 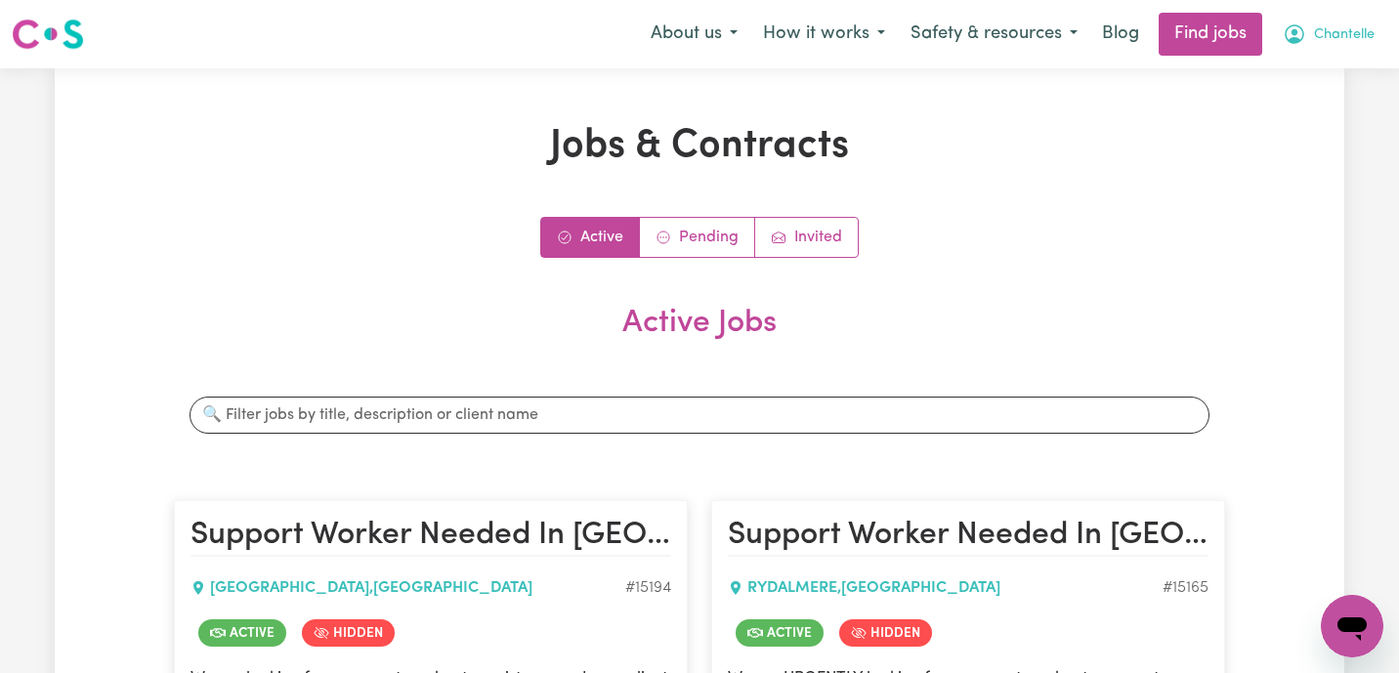 What do you see at coordinates (1121, 34) in the screenshot?
I see `a: Blog` at bounding box center [1121, 34].